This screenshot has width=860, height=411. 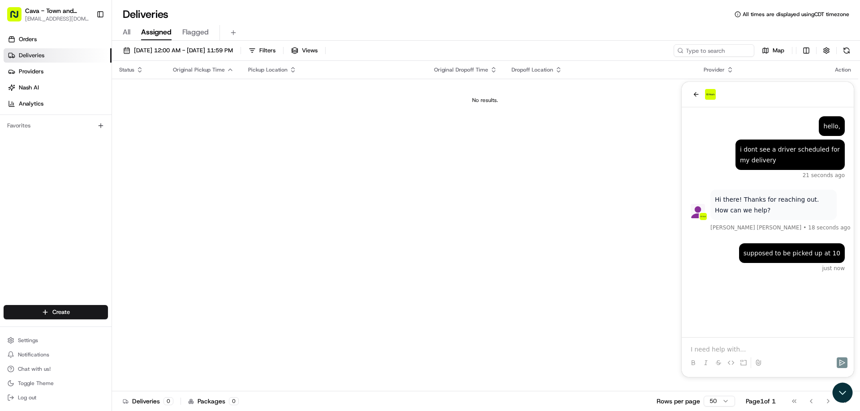 I want to click on a: Orders, so click(x=57, y=39).